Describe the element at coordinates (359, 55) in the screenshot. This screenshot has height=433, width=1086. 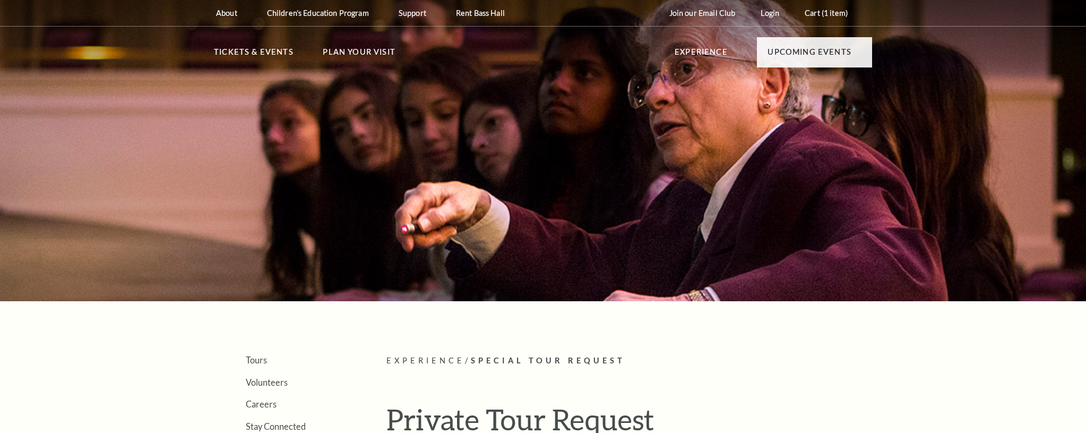
I see `p: Plan Your Visit` at that location.